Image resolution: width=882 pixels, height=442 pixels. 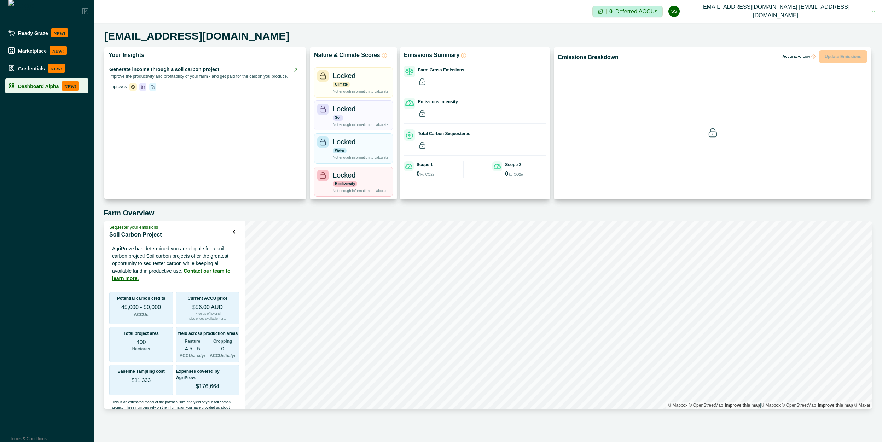 What do you see at coordinates (222, 341) in the screenshot?
I see `p: Cropping` at bounding box center [222, 341].